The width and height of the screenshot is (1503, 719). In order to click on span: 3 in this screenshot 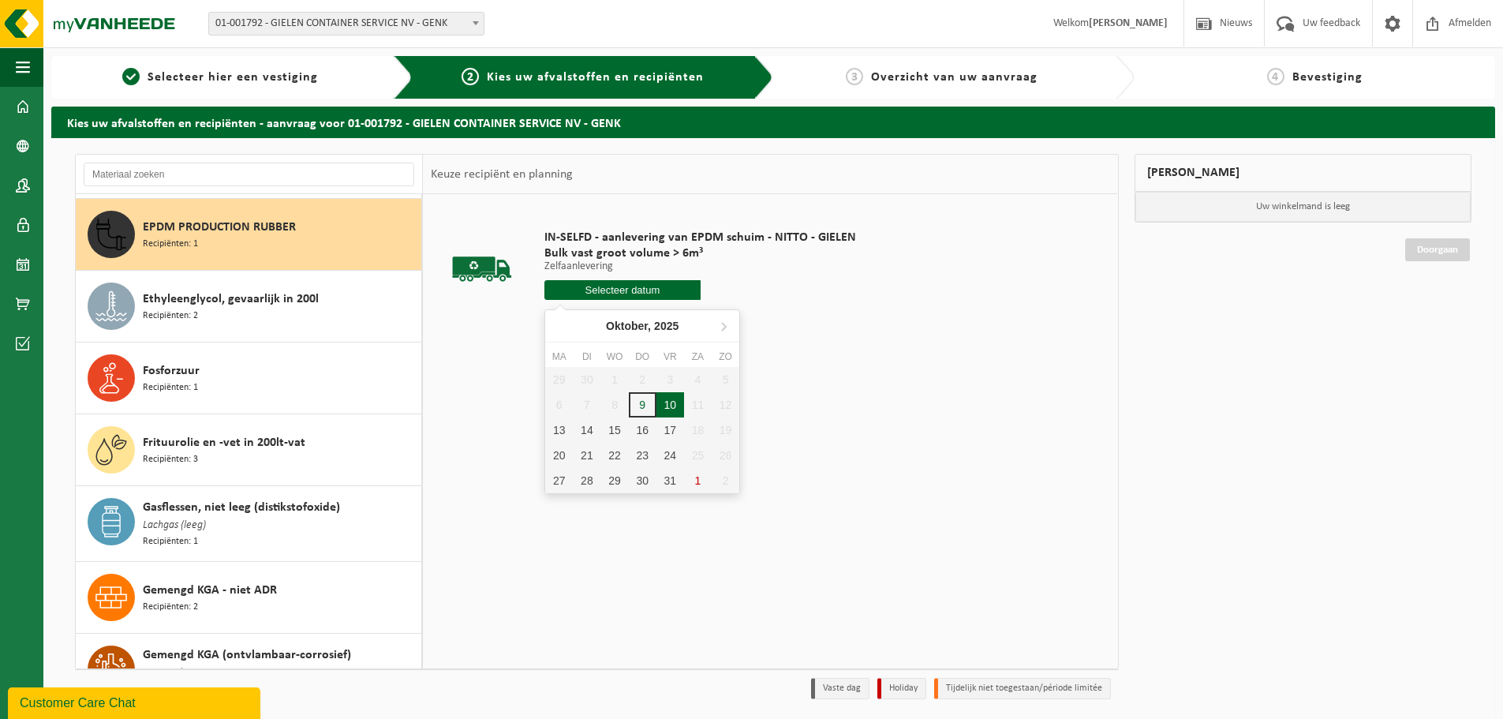, I will do `click(854, 77)`.